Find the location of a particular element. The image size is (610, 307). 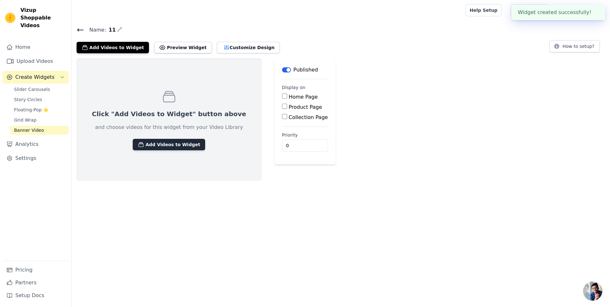

label: Home Page is located at coordinates (303, 97).